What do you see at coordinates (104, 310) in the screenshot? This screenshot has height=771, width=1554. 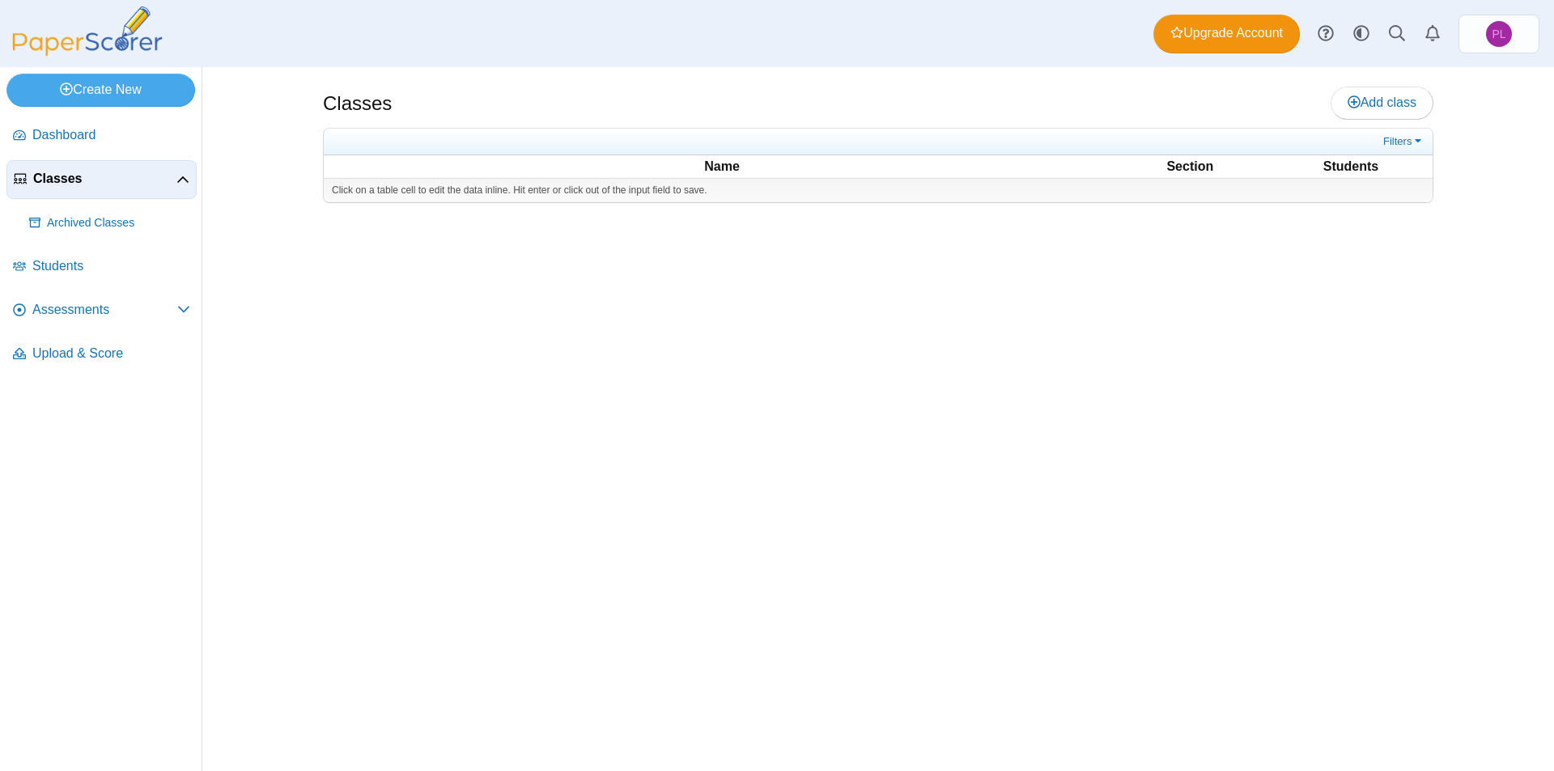 I see `span: Assessments` at bounding box center [104, 310].